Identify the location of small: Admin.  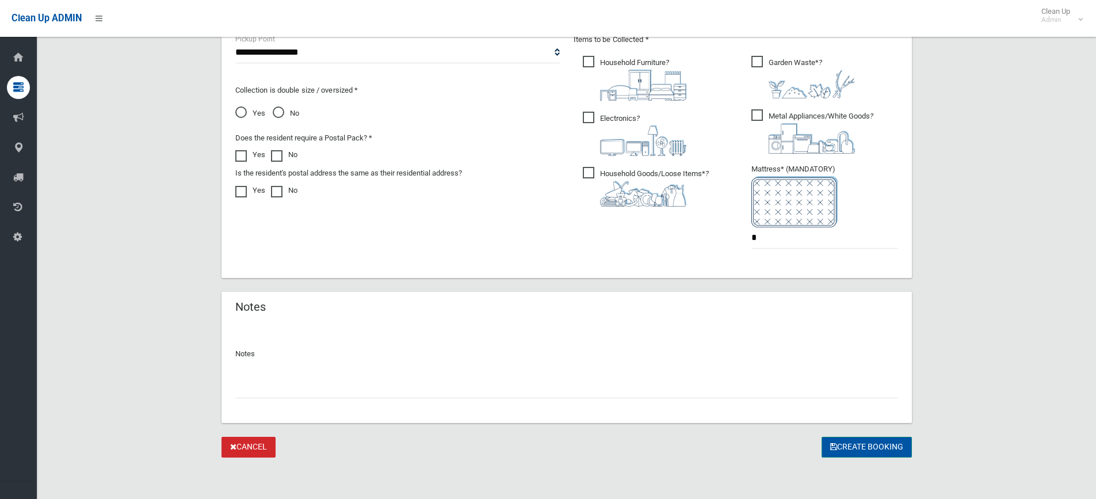
(1056, 20).